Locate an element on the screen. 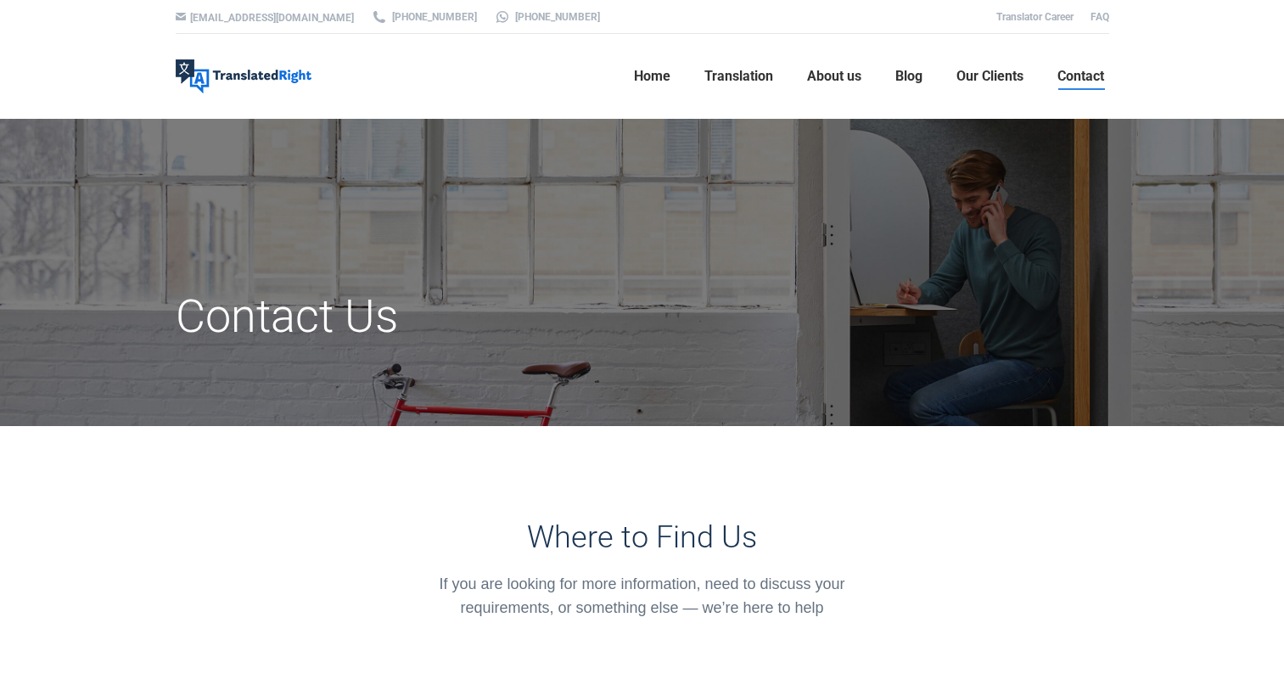 This screenshot has height=679, width=1284. span: Home is located at coordinates (652, 76).